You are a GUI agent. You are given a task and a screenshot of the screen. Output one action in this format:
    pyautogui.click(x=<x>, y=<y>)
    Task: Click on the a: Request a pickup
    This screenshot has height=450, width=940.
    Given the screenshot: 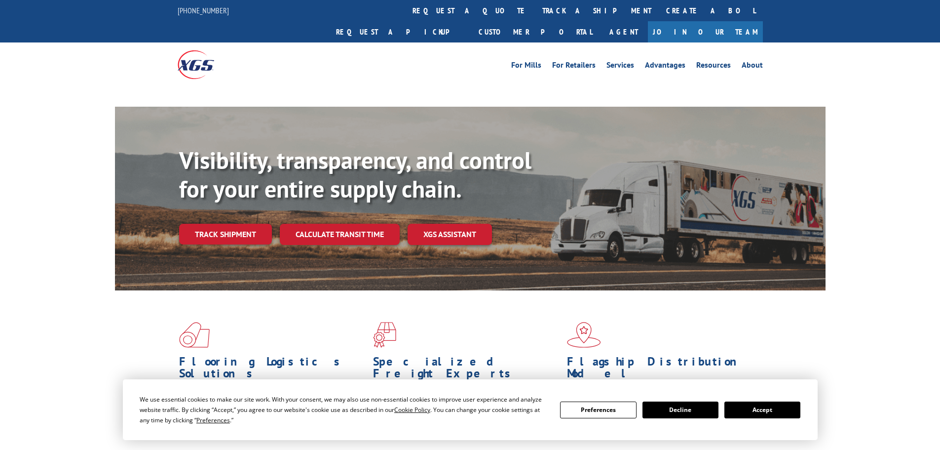 What is the action you would take?
    pyautogui.click(x=400, y=32)
    